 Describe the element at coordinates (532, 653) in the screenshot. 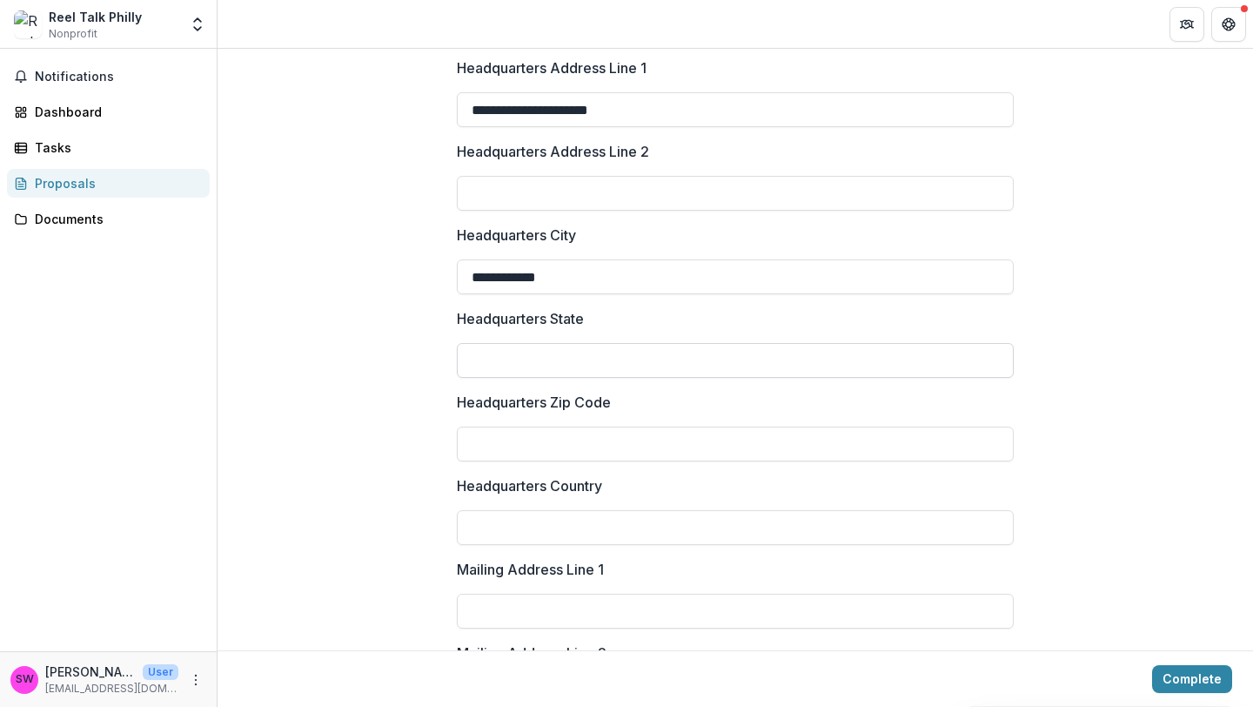

I see `p: Mailing Address Line 2` at that location.